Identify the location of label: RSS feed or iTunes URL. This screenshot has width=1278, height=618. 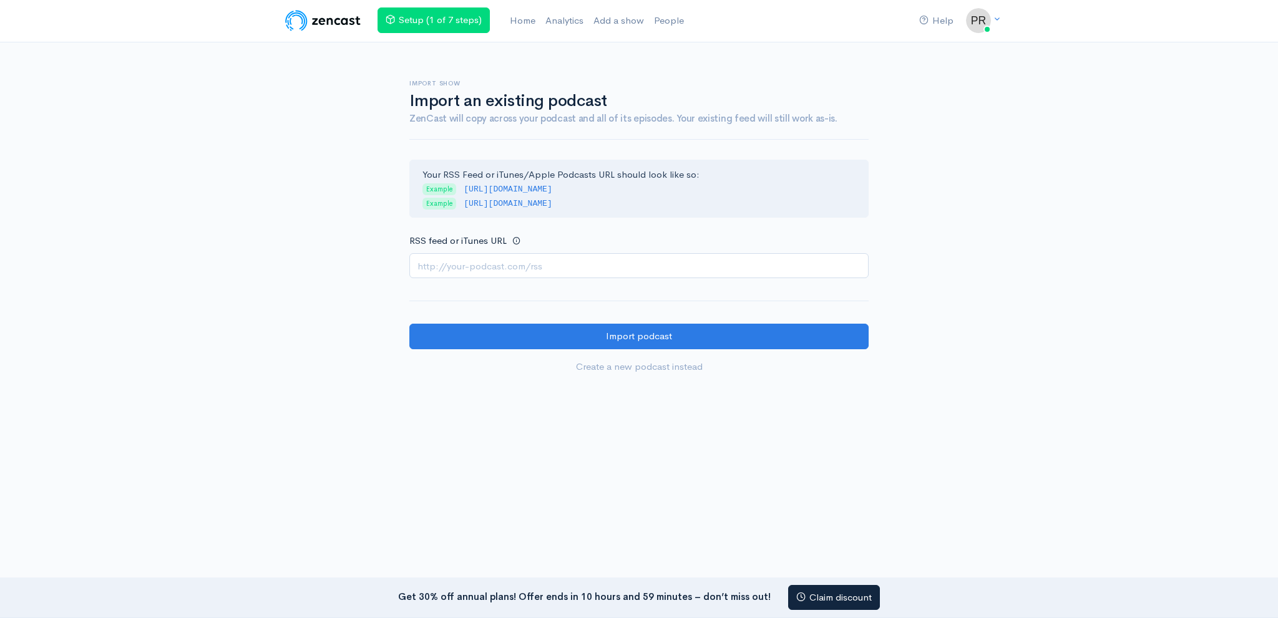
(458, 241).